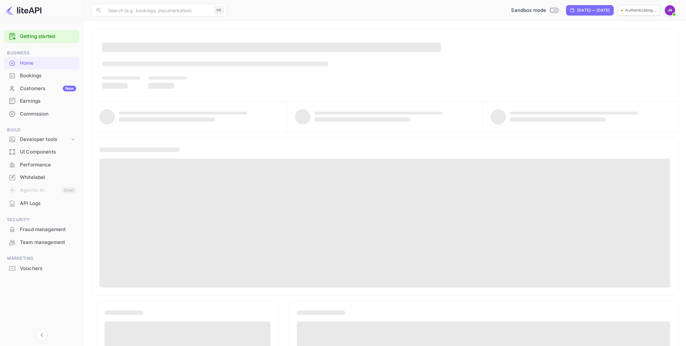 The width and height of the screenshot is (686, 346). Describe the element at coordinates (48, 88) in the screenshot. I see `div: Customers` at that location.